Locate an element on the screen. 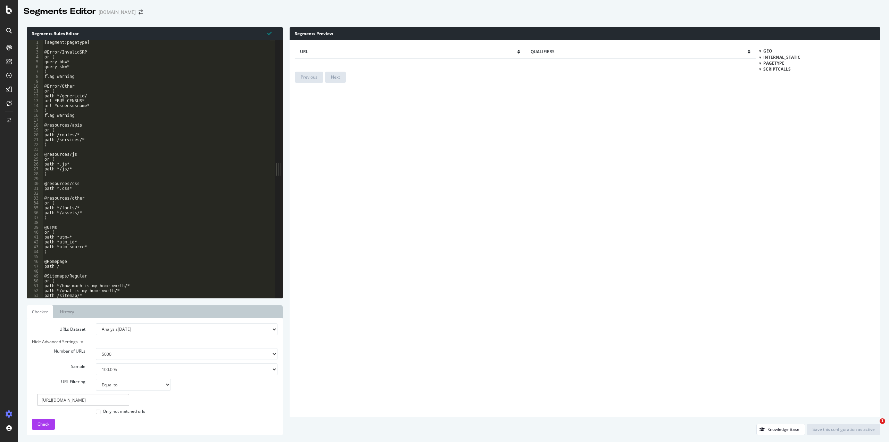 The width and height of the screenshot is (889, 442). a: Checker is located at coordinates (40, 311).